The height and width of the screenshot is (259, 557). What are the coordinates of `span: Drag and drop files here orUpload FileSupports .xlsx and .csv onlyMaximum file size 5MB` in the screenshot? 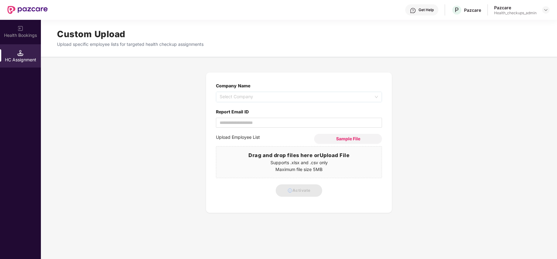 It's located at (299, 162).